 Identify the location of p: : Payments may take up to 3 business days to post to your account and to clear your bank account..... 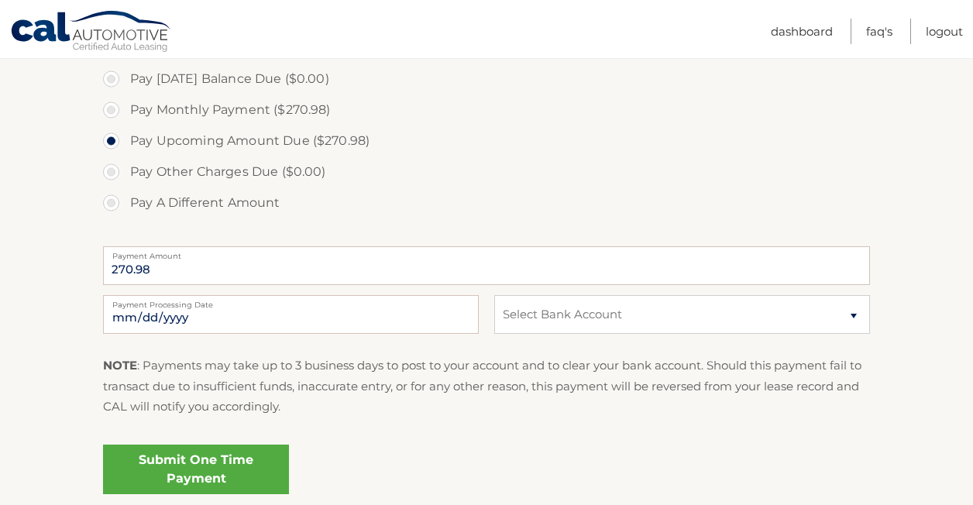
(487, 386).